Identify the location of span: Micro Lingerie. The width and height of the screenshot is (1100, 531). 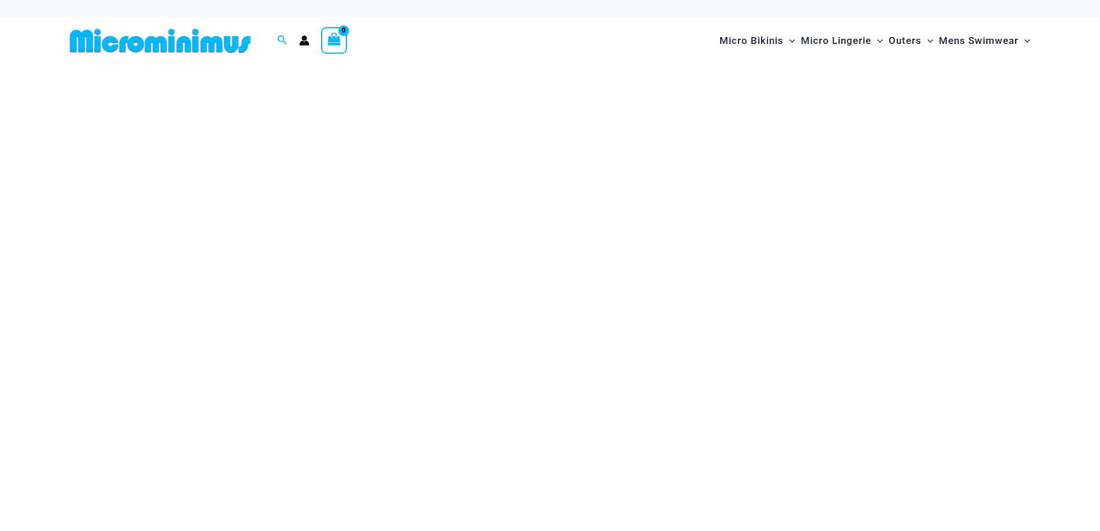
(836, 40).